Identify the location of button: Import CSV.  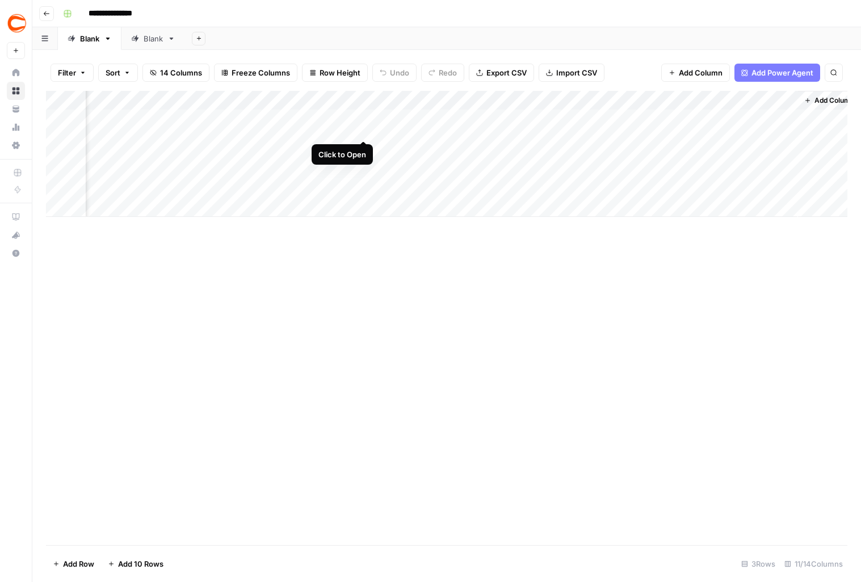
(572, 73).